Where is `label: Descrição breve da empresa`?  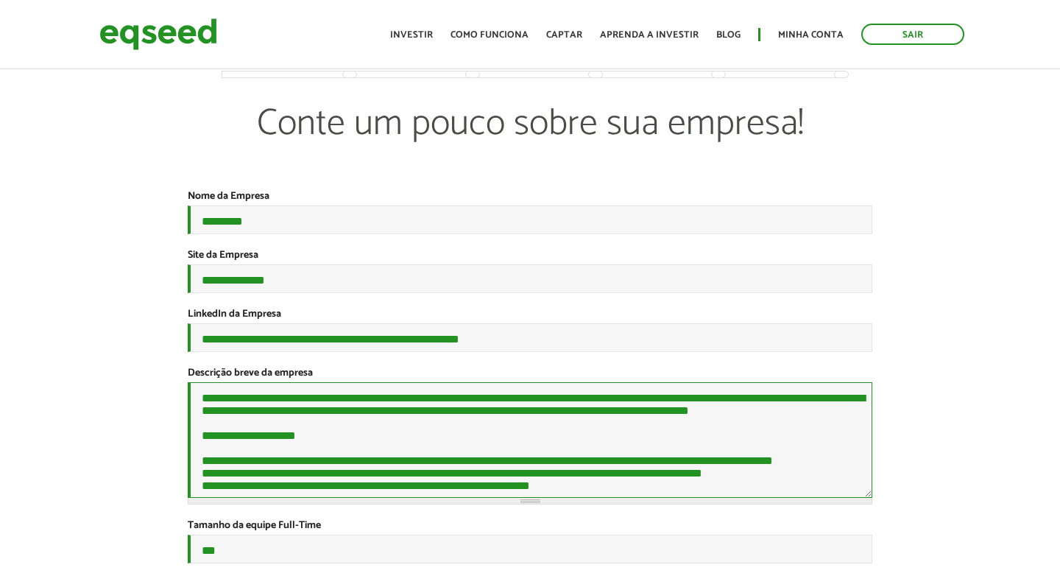 label: Descrição breve da empresa is located at coordinates (250, 373).